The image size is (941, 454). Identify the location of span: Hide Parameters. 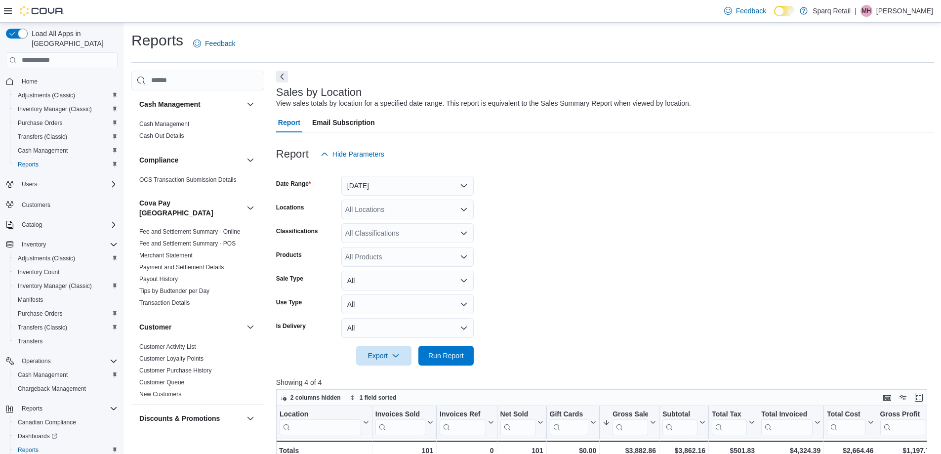
(358, 154).